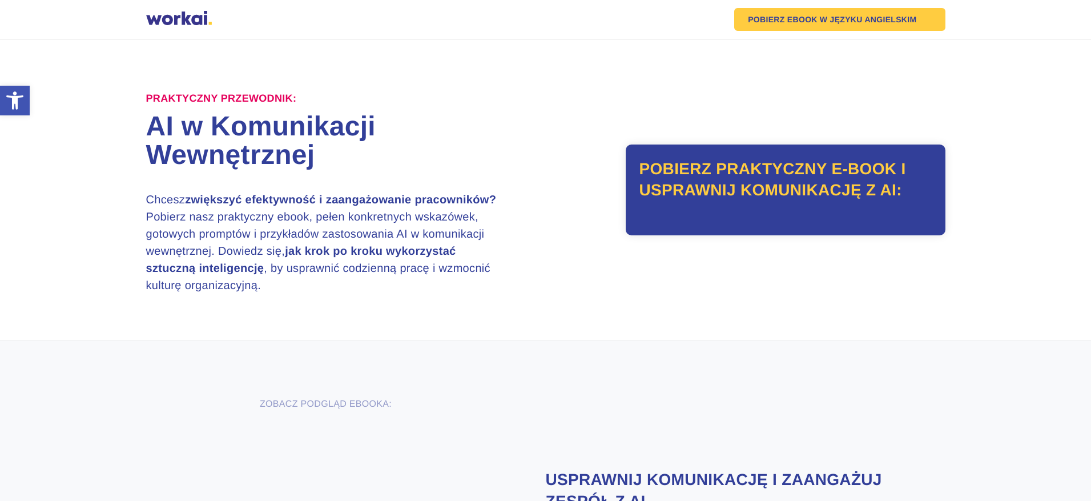 The height and width of the screenshot is (501, 1091). I want to click on strong: zwiększyć efektywność i zaangażowanie pracowników?, so click(340, 200).